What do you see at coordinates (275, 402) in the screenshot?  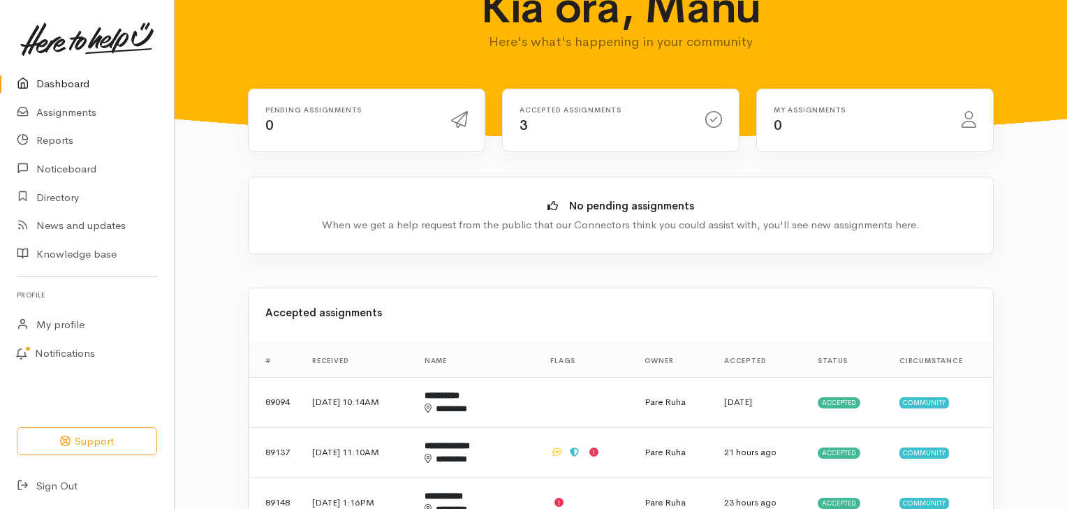 I see `td: 89094` at bounding box center [275, 402].